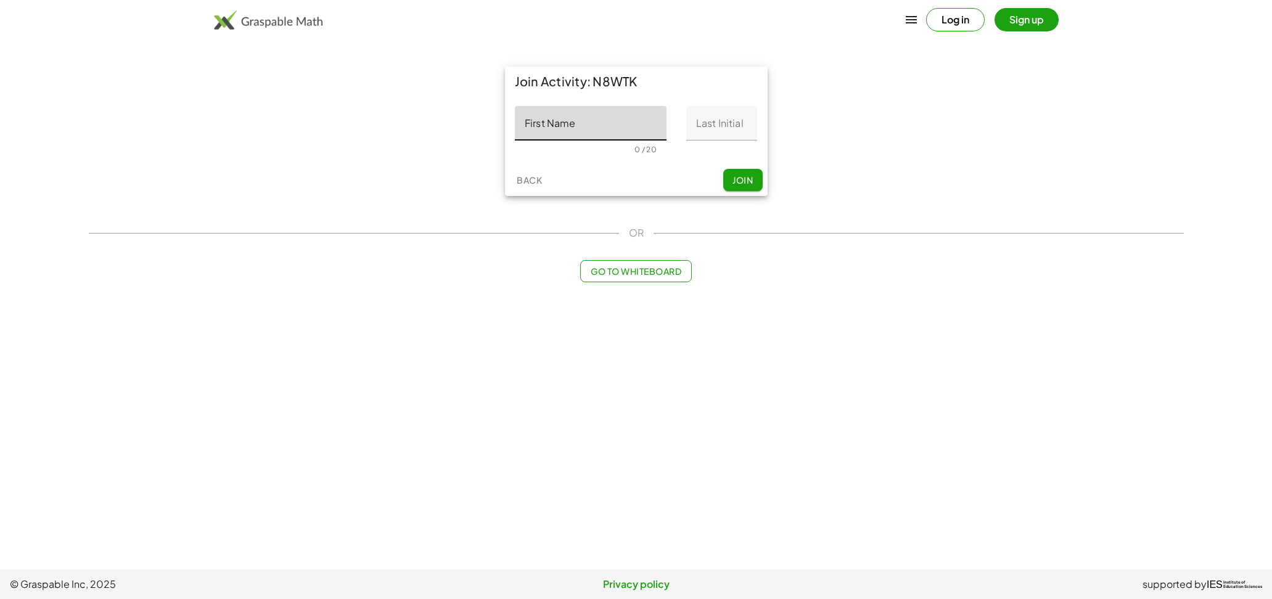 This screenshot has width=1272, height=599. Describe the element at coordinates (530, 180) in the screenshot. I see `button: Back` at that location.